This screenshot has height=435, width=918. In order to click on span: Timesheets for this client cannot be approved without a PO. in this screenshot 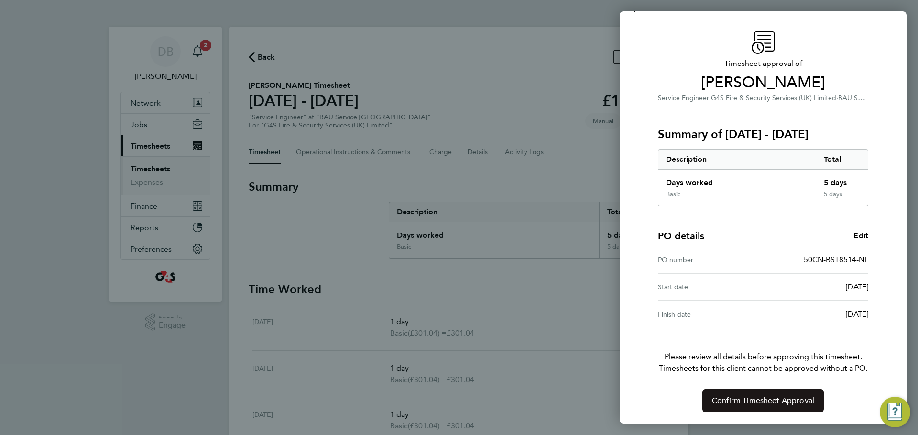, I will do `click(763, 368)`.